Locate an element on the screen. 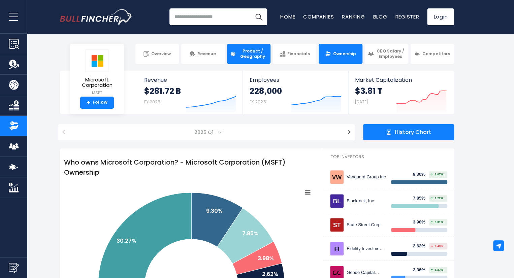 This screenshot has width=514, height=278. a: Home is located at coordinates (288, 17).